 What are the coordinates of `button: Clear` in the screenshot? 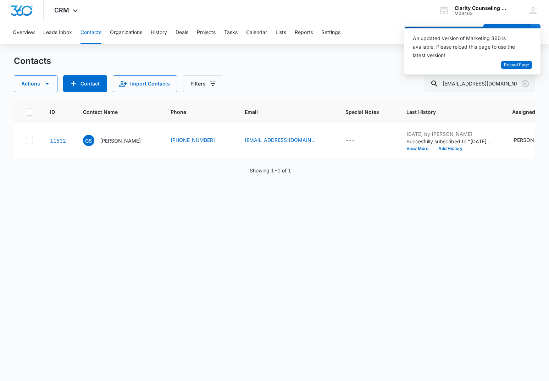 It's located at (526, 84).